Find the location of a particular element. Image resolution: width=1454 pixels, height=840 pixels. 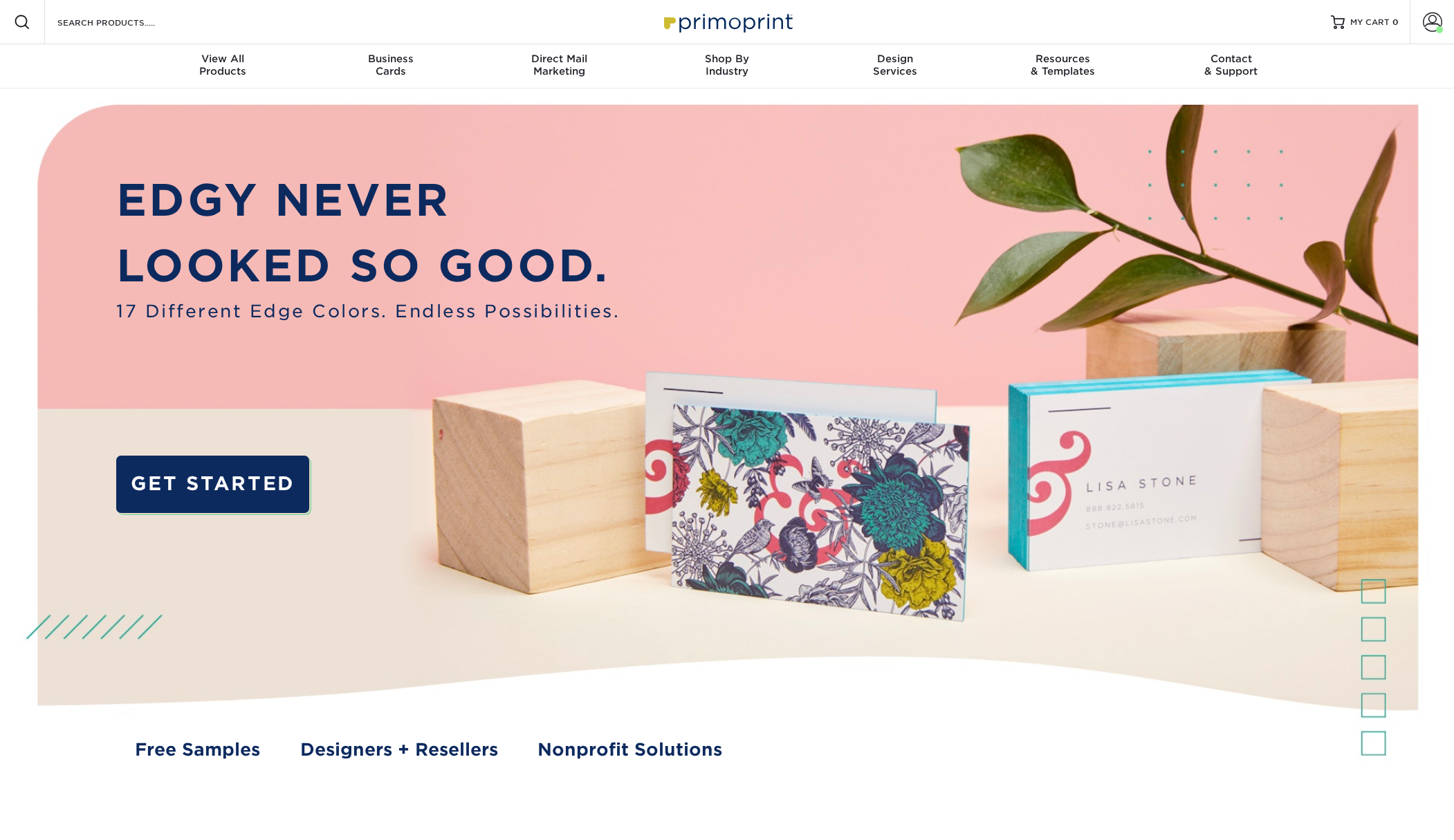

div: Marketing is located at coordinates (558, 65).